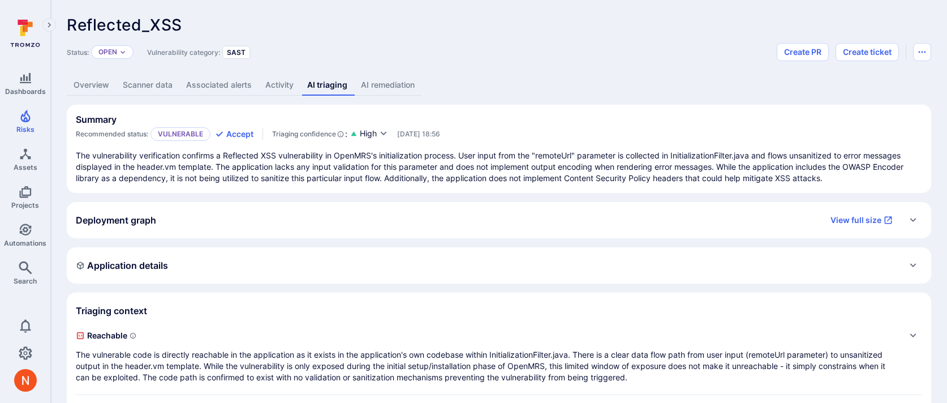 The width and height of the screenshot is (947, 403). Describe the element at coordinates (803, 52) in the screenshot. I see `button: Create PR` at that location.